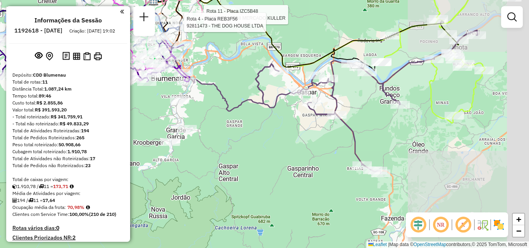  I want to click on strong: 89:46, so click(45, 96).